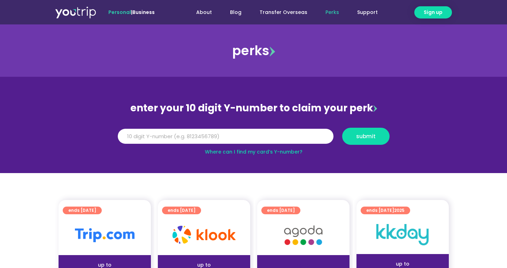 This screenshot has width=507, height=268. What do you see at coordinates (399, 210) in the screenshot?
I see `span: 2025` at bounding box center [399, 210].